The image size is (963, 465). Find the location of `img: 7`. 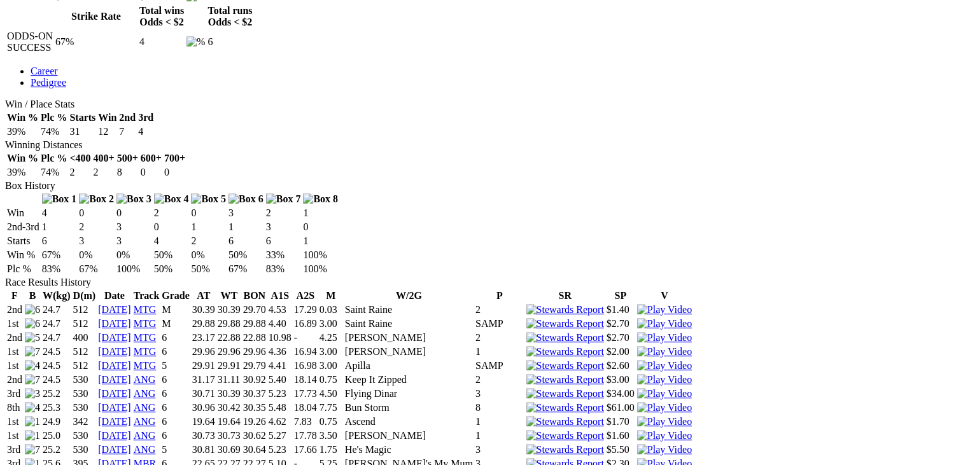

img: 7 is located at coordinates (32, 450).